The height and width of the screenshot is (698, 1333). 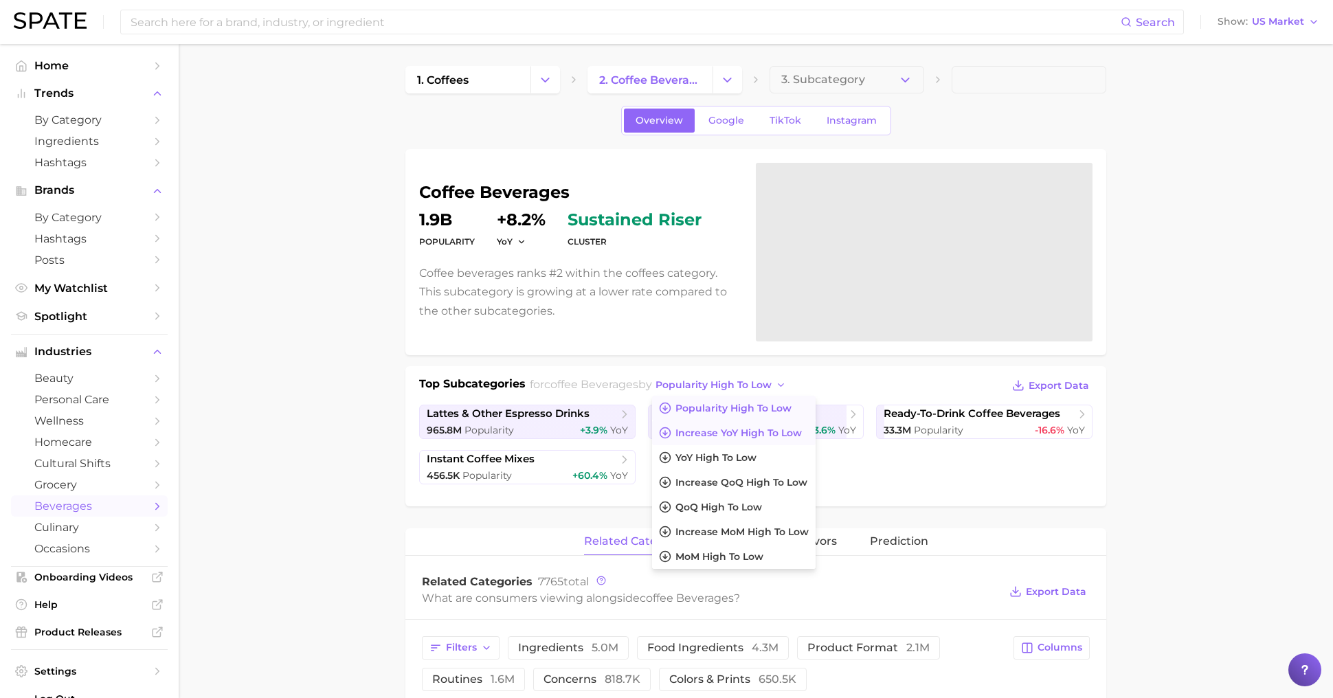 What do you see at coordinates (521, 220) in the screenshot?
I see `dd: +8.2%` at bounding box center [521, 220].